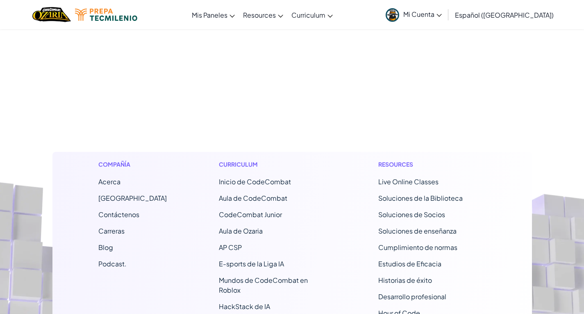 This screenshot has height=314, width=584. Describe the element at coordinates (119, 214) in the screenshot. I see `span: Contáctenos` at that location.